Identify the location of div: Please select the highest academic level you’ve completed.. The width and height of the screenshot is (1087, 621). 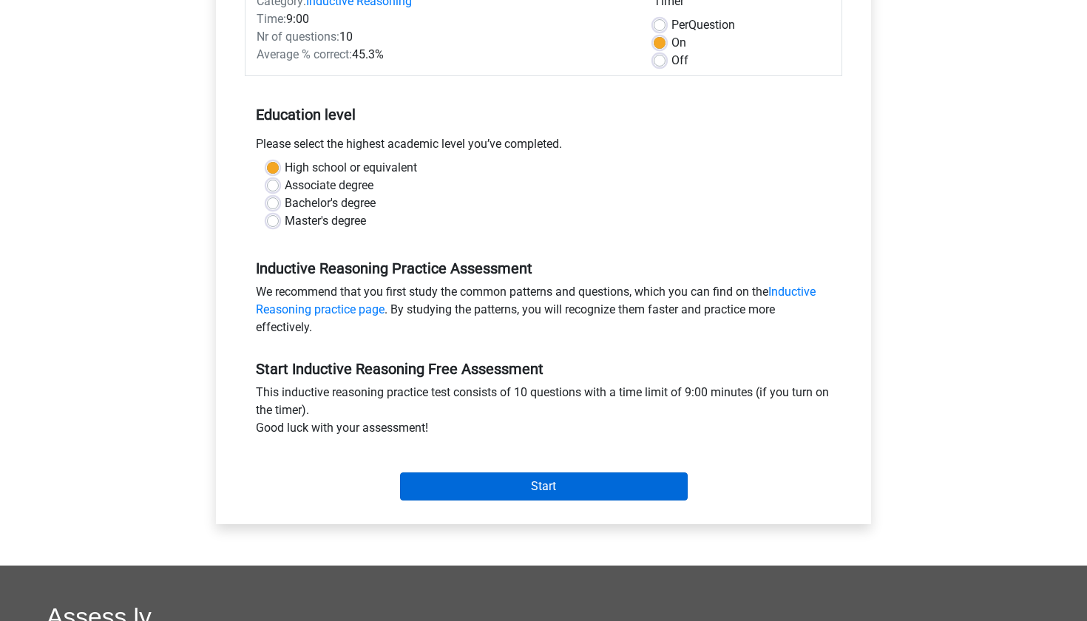
(543, 147).